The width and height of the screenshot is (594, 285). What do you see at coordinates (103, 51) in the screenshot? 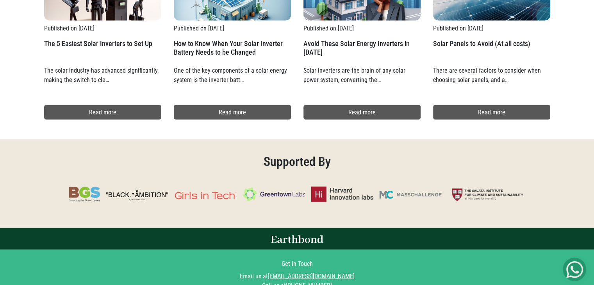
I see `h2: The 5 Easiest Solar Inverters to Set Up` at bounding box center [103, 51].